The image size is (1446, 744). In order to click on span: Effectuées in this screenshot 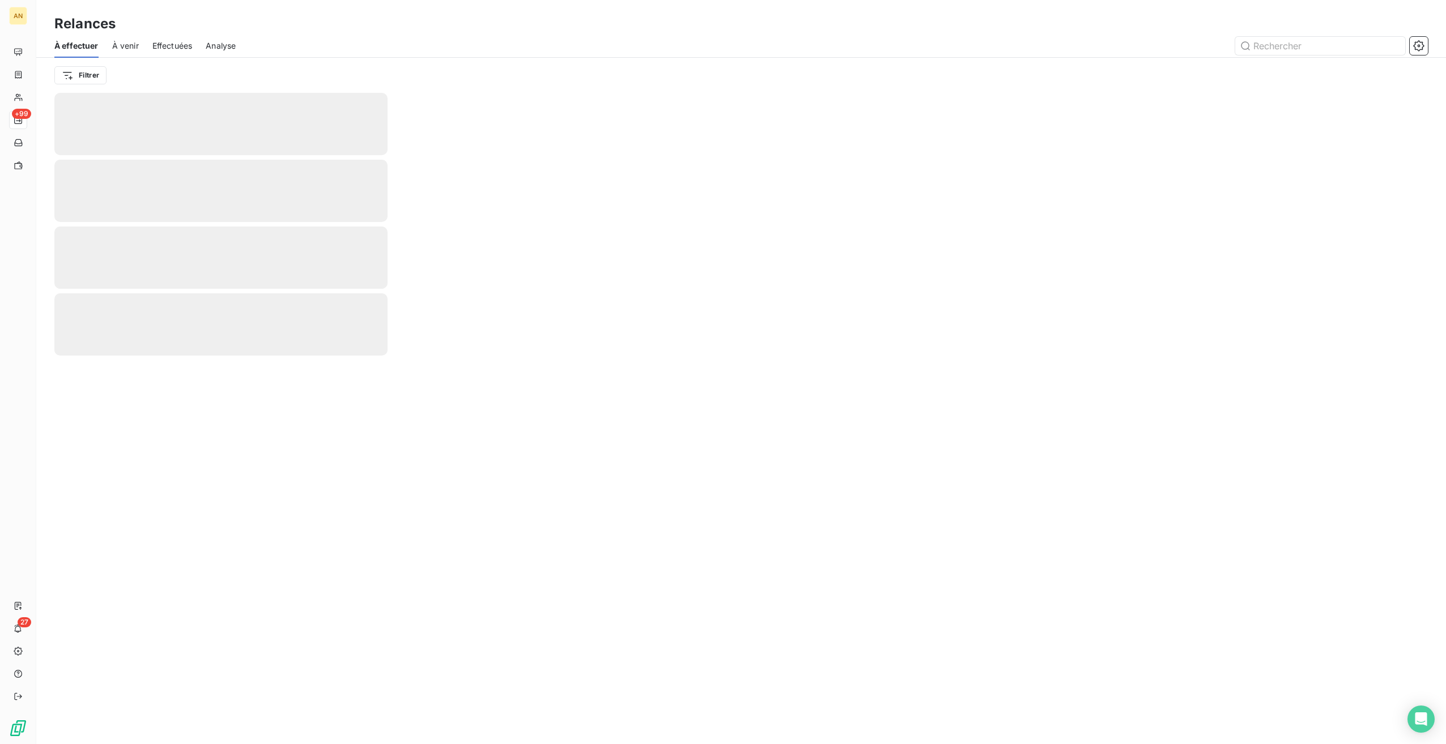, I will do `click(172, 46)`.